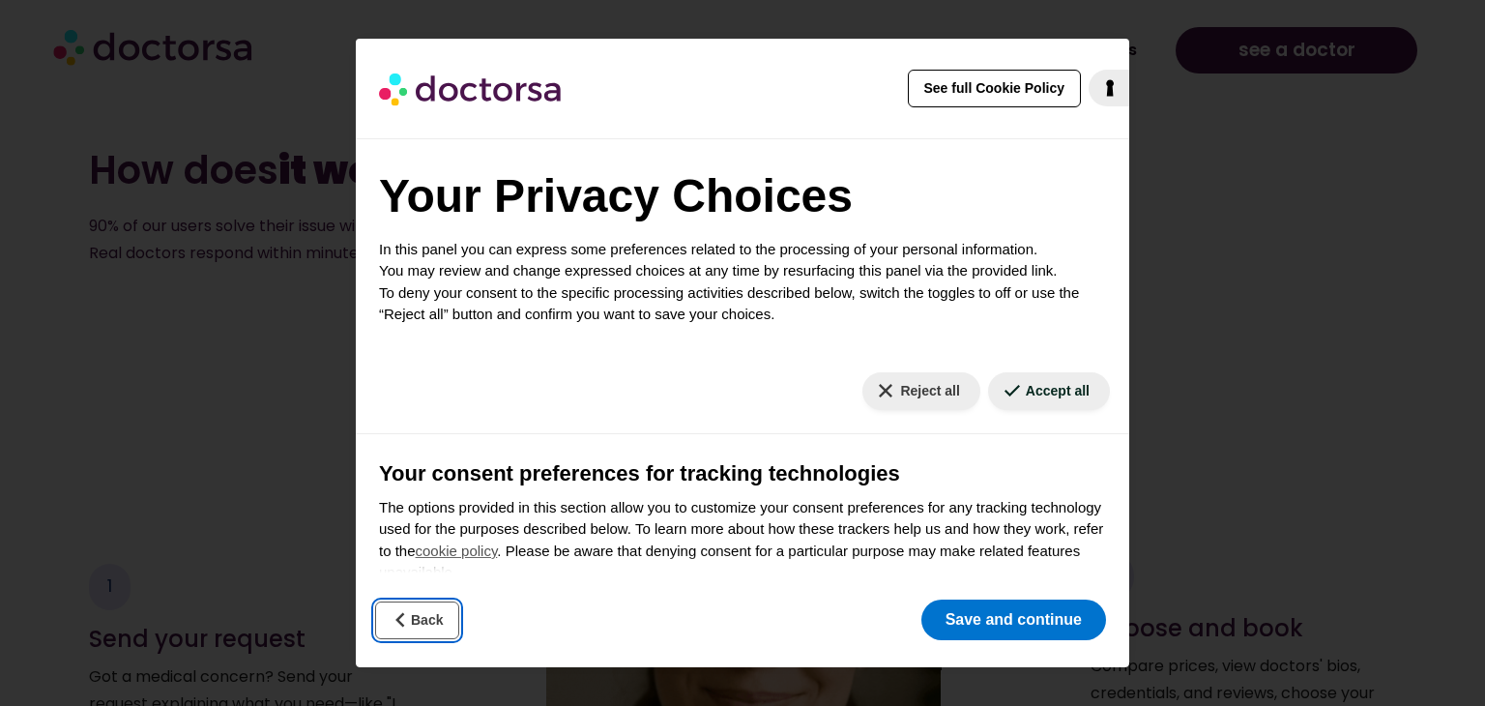 Image resolution: width=1485 pixels, height=706 pixels. What do you see at coordinates (1049, 391) in the screenshot?
I see `button: Accept all` at bounding box center [1049, 391].